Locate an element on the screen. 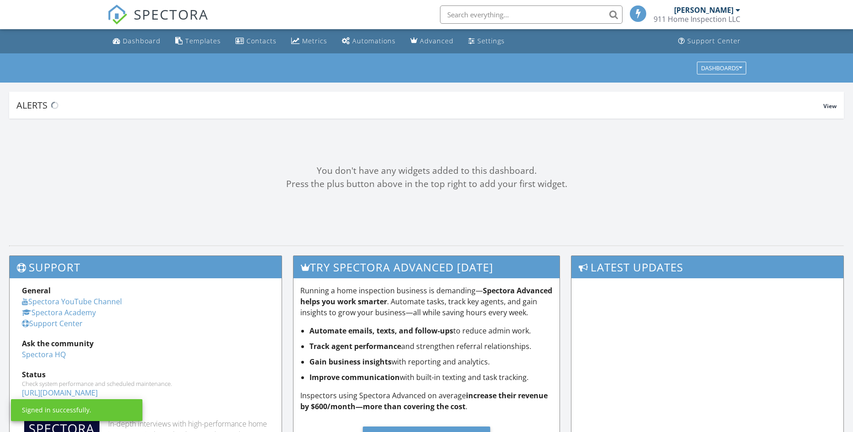 The width and height of the screenshot is (853, 432). a: Spectora YouTube Channel is located at coordinates (72, 302).